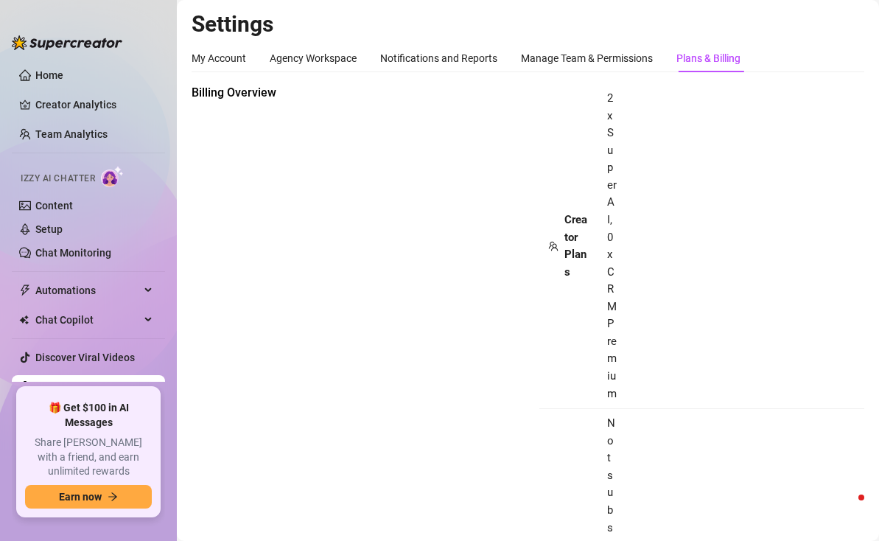  Describe the element at coordinates (57, 178) in the screenshot. I see `span: Izzy AI Chatter` at that location.